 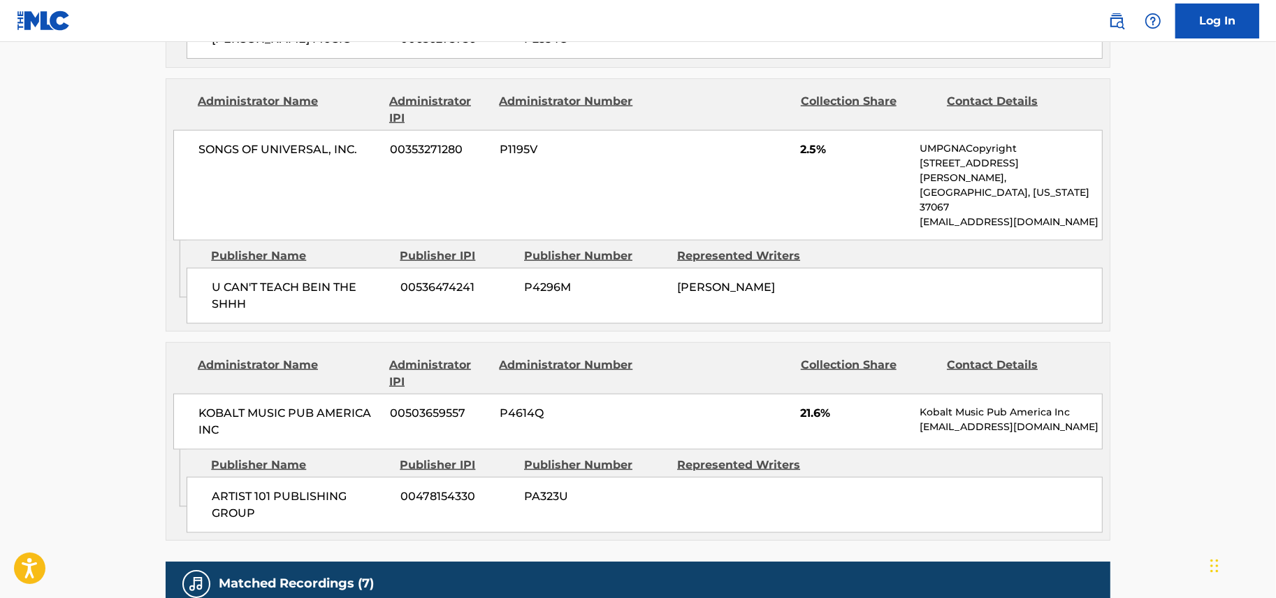 What do you see at coordinates (595, 496) in the screenshot?
I see `span: PA323U` at bounding box center [595, 496].